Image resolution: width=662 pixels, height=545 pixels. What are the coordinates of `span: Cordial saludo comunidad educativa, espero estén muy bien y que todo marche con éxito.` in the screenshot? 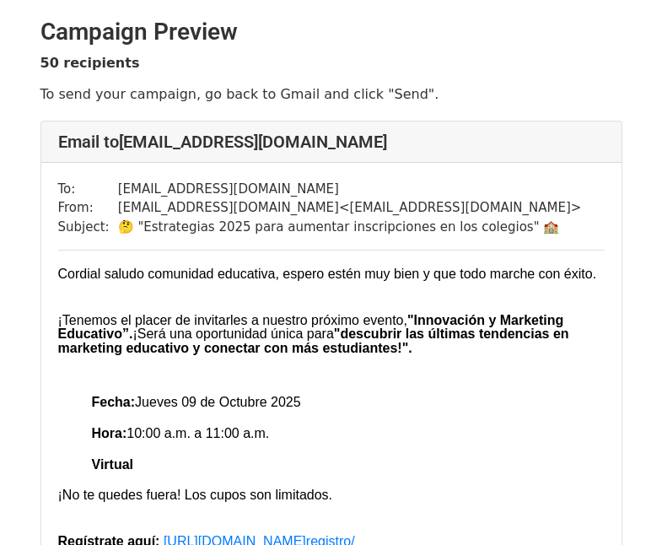 It's located at (327, 273).